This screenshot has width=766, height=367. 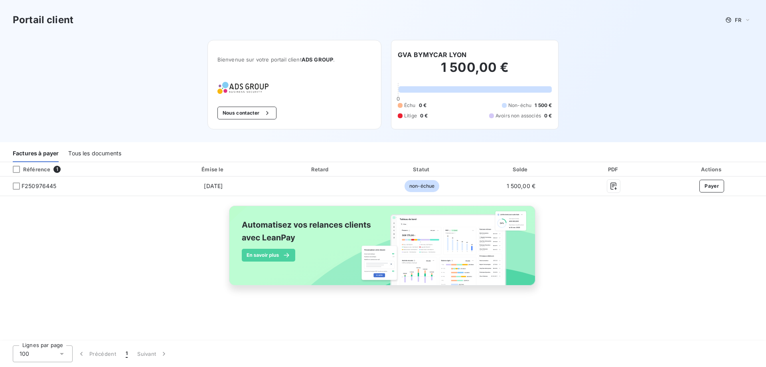 What do you see at coordinates (712, 186) in the screenshot?
I see `button: Payer` at bounding box center [712, 186].